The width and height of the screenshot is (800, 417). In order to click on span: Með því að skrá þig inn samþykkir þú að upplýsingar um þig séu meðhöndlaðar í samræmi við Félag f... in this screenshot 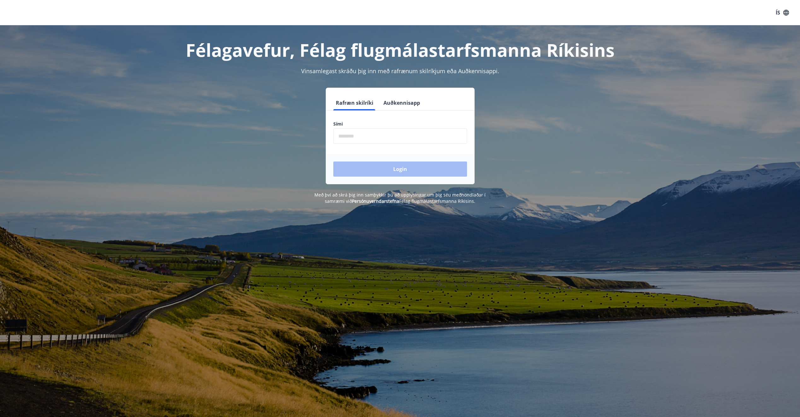, I will do `click(400, 198)`.